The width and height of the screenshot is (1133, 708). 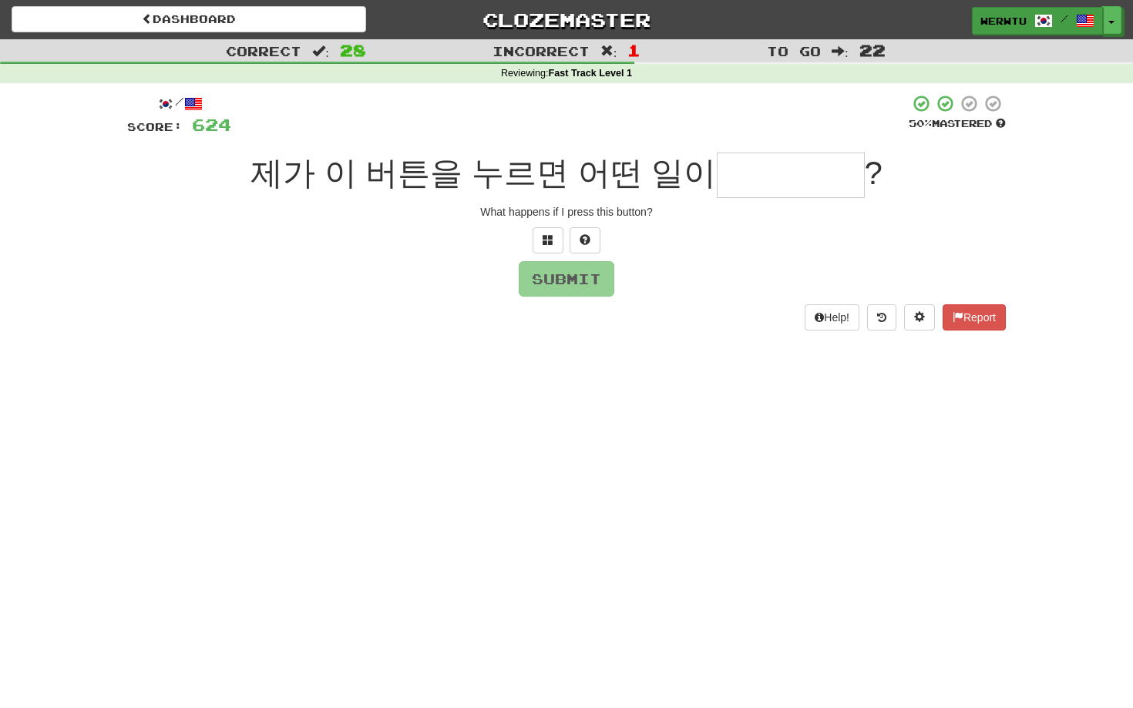 I want to click on span: werwtu, so click(x=1003, y=21).